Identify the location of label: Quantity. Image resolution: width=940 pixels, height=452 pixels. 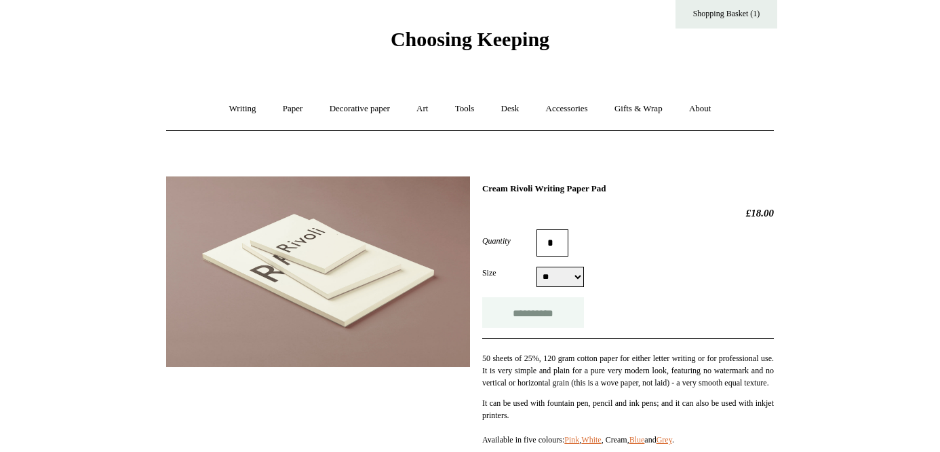
(509, 241).